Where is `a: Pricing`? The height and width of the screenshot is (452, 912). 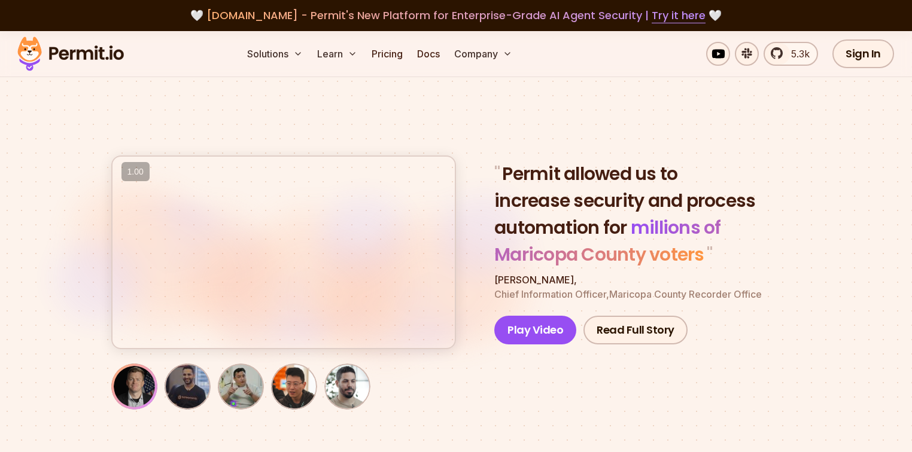 a: Pricing is located at coordinates (387, 54).